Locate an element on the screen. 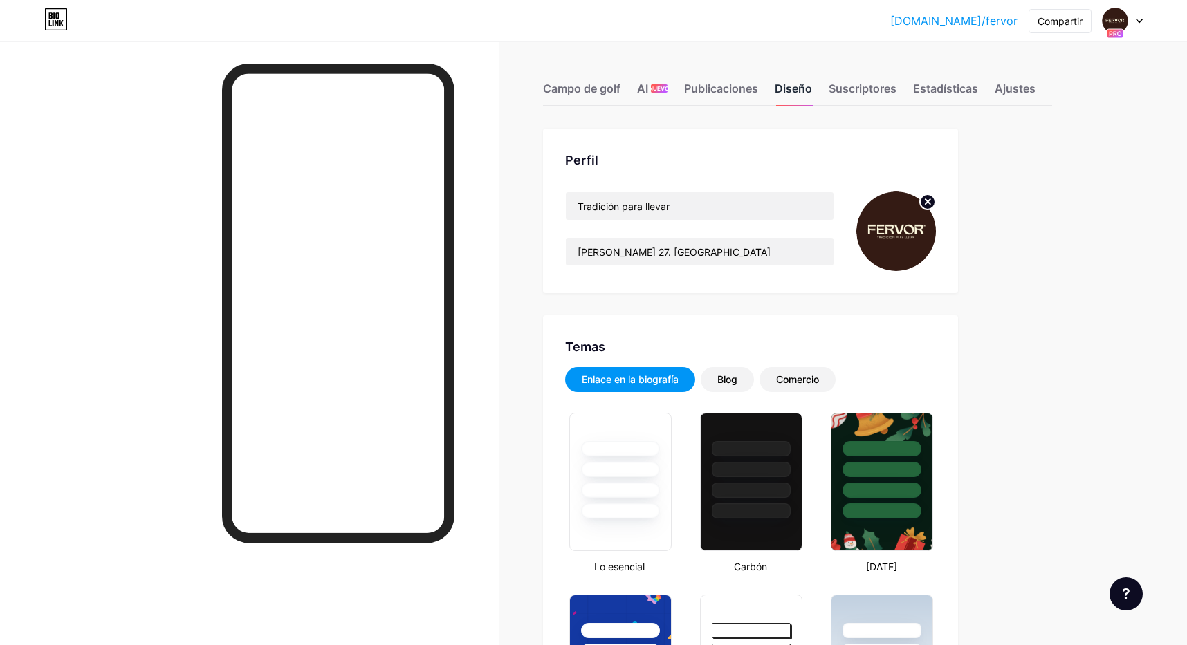  font: Ajustes is located at coordinates (1015, 89).